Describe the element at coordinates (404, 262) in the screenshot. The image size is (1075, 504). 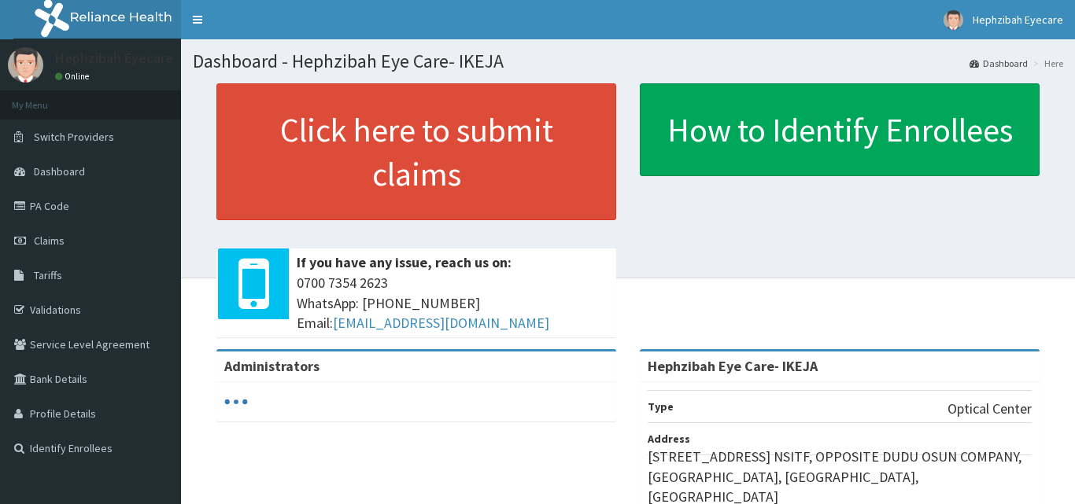
I see `b: If you have any issue, reach us on:` at that location.